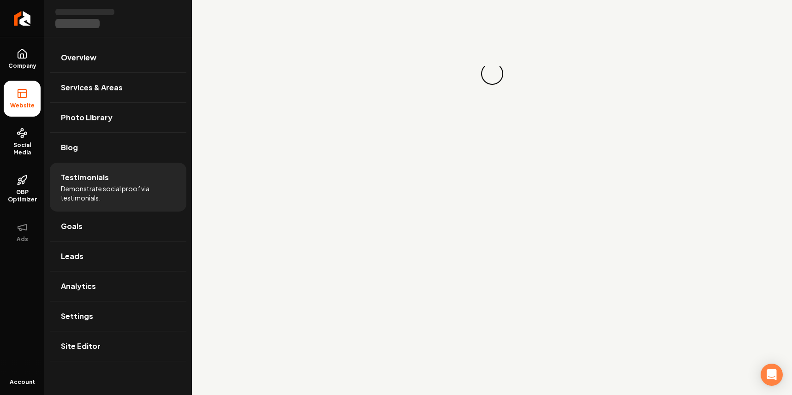 This screenshot has width=792, height=395. What do you see at coordinates (22, 239) in the screenshot?
I see `span: Ads` at bounding box center [22, 239].